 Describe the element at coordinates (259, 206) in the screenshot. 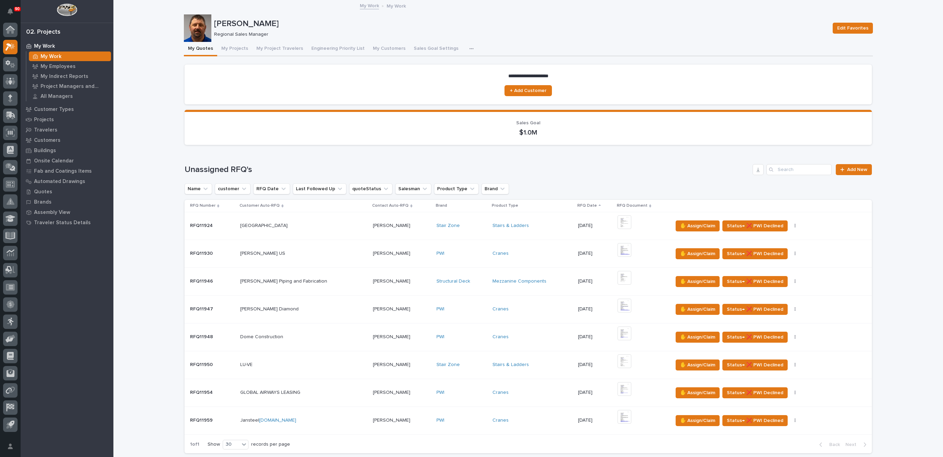

I see `p: Customer Auto-RFQ` at that location.